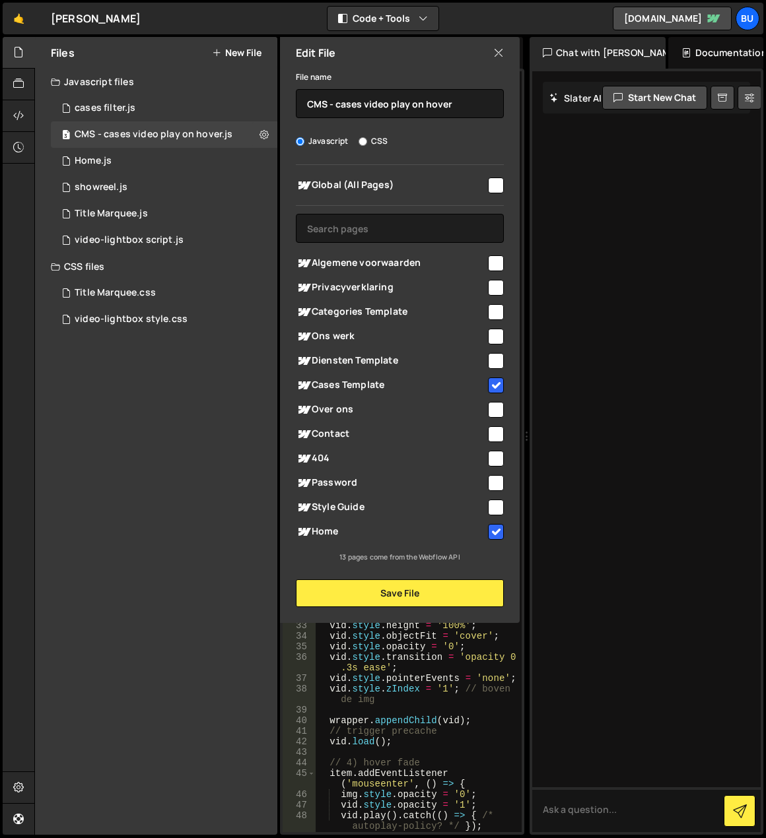 This screenshot has width=766, height=838. Describe the element at coordinates (391, 532) in the screenshot. I see `span: Home` at that location.